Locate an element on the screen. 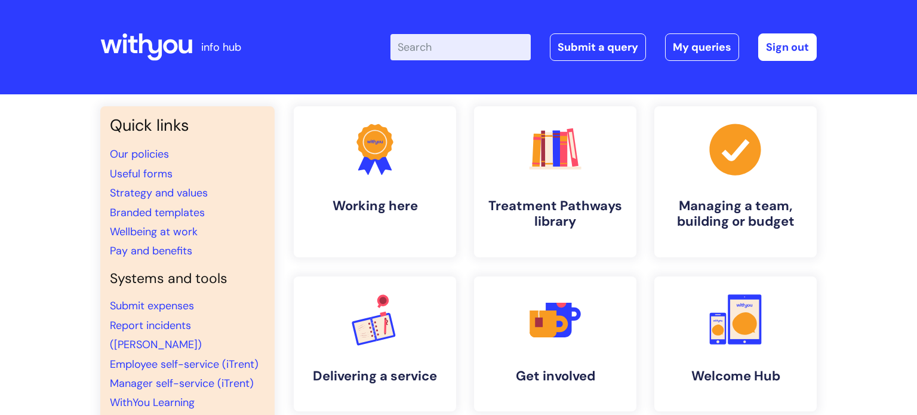 The height and width of the screenshot is (415, 917). a: Get involved is located at coordinates (555, 344).